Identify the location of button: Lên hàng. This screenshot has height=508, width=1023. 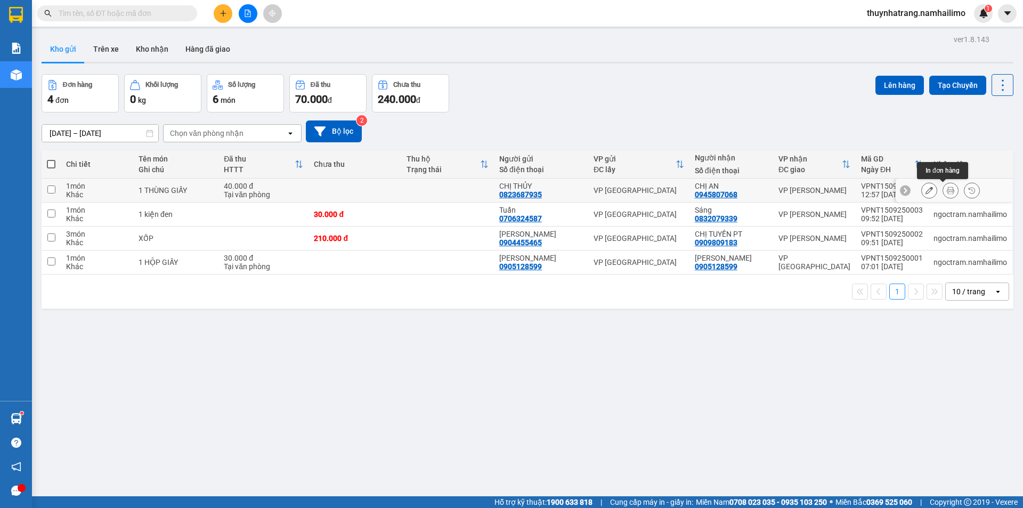
(899, 85).